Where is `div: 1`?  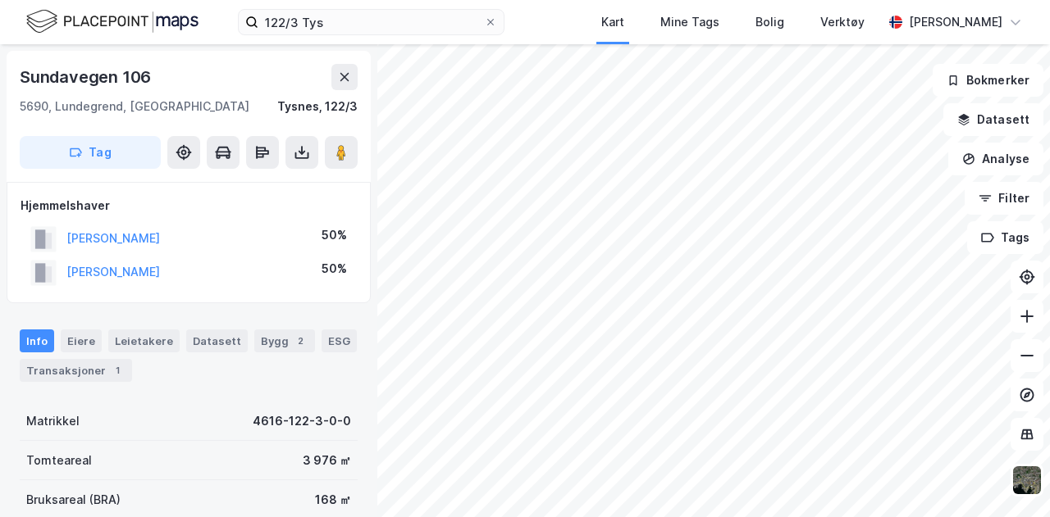
div: 1 is located at coordinates (117, 371).